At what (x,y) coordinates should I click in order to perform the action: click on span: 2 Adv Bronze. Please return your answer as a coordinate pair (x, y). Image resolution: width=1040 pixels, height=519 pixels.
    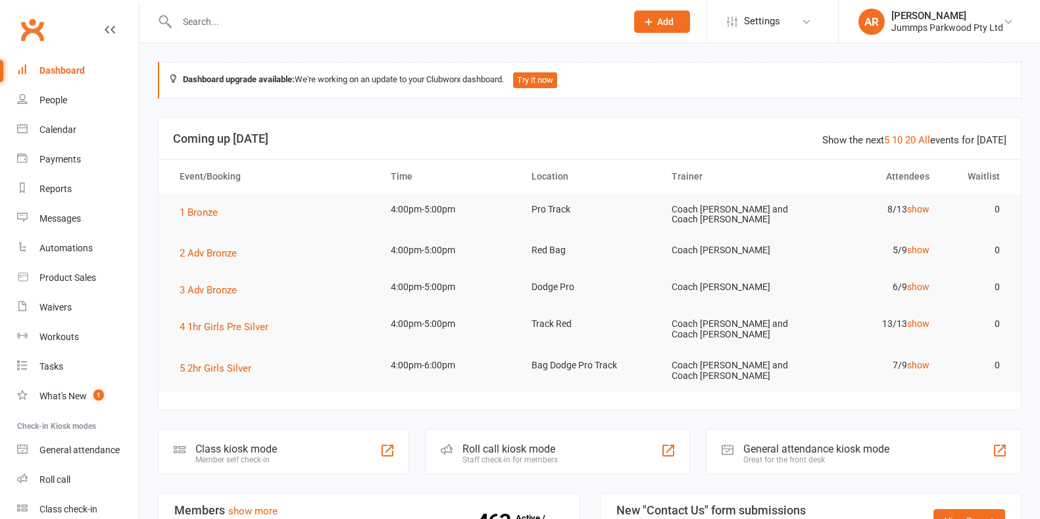
    Looking at the image, I should click on (208, 253).